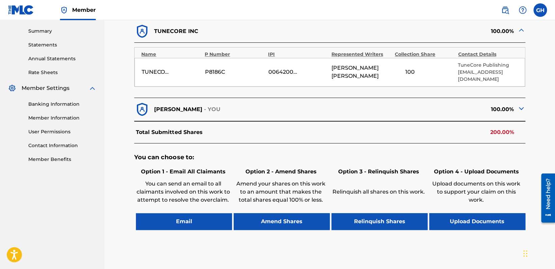 Image resolution: width=555 pixels, height=269 pixels. What do you see at coordinates (477, 222) in the screenshot?
I see `button: Upload Documents` at bounding box center [477, 222].